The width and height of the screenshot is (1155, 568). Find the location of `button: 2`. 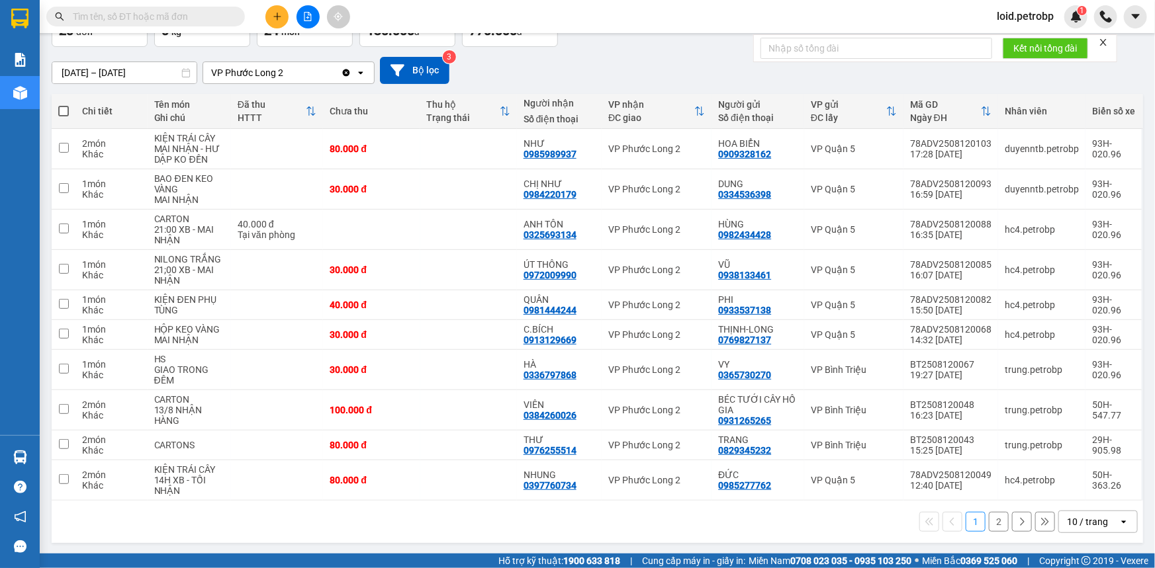

button: 2 is located at coordinates (998, 522).